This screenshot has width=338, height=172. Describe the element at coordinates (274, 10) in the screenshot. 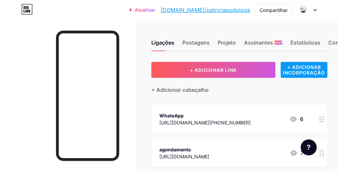

I see `font: Compartilhar` at that location.